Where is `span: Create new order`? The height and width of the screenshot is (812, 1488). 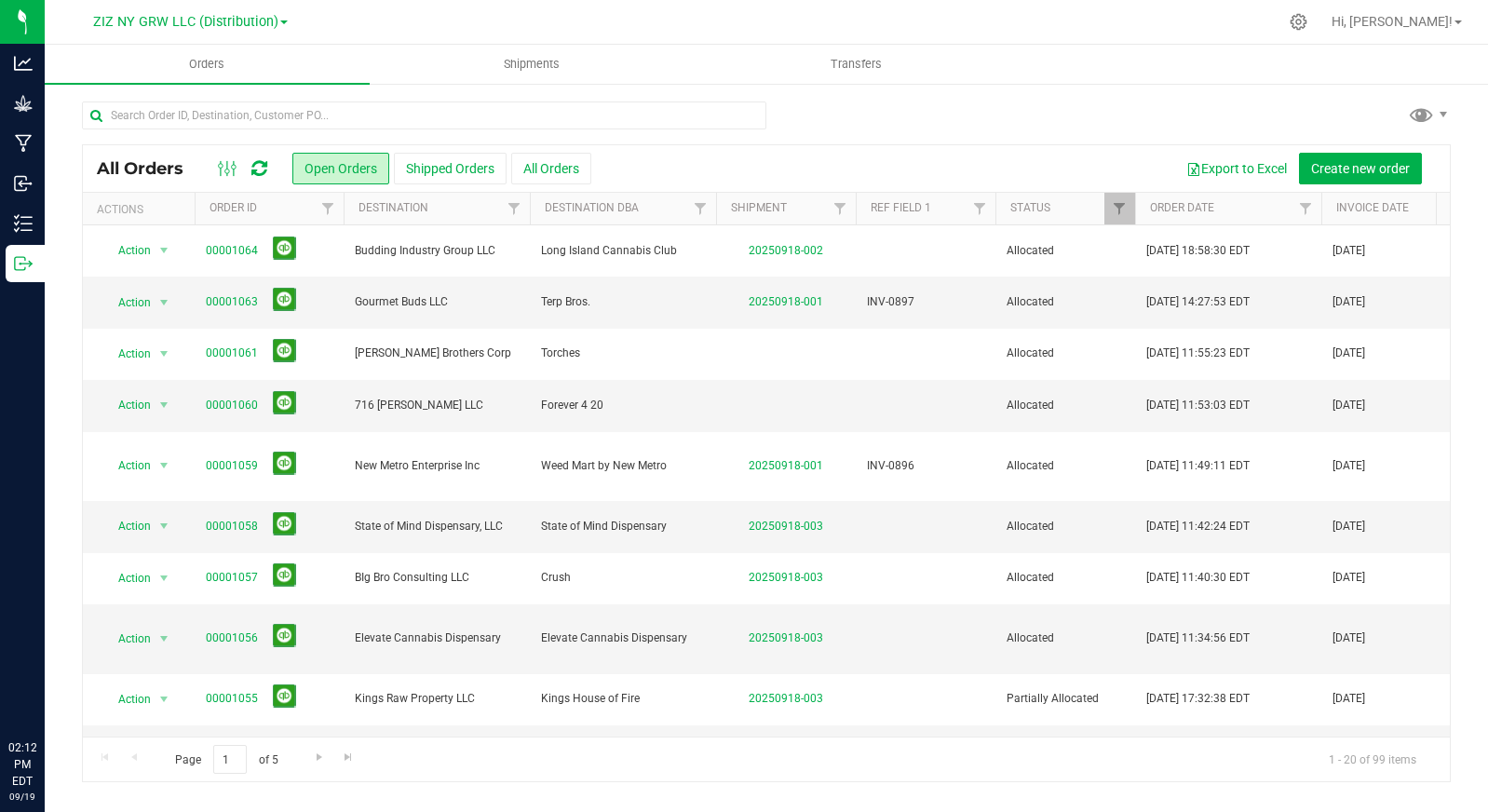 span: Create new order is located at coordinates (1360, 169).